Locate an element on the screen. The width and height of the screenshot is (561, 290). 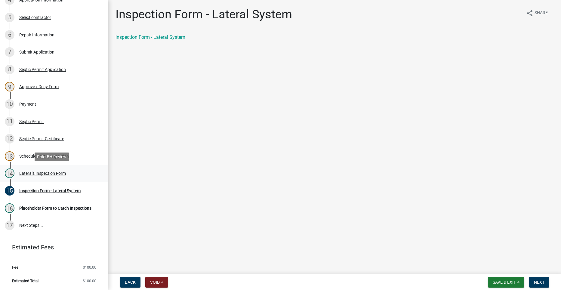
div: 9 is located at coordinates (10, 87).